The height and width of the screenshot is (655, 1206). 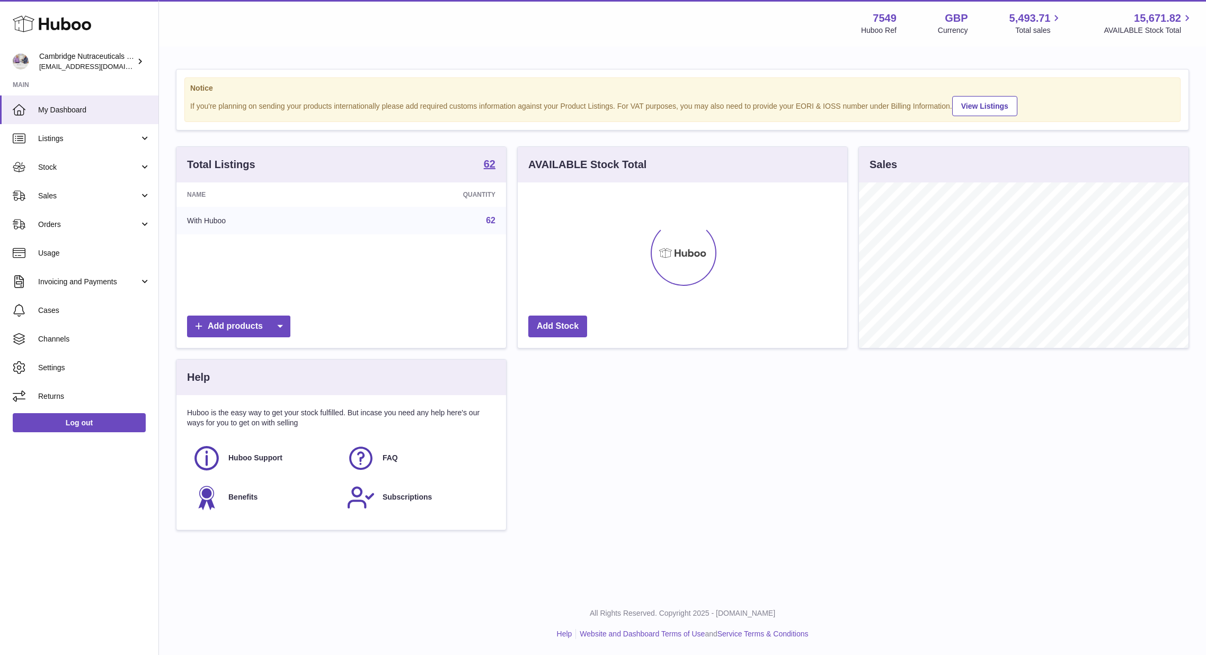 I want to click on span: Total sales, so click(x=1039, y=30).